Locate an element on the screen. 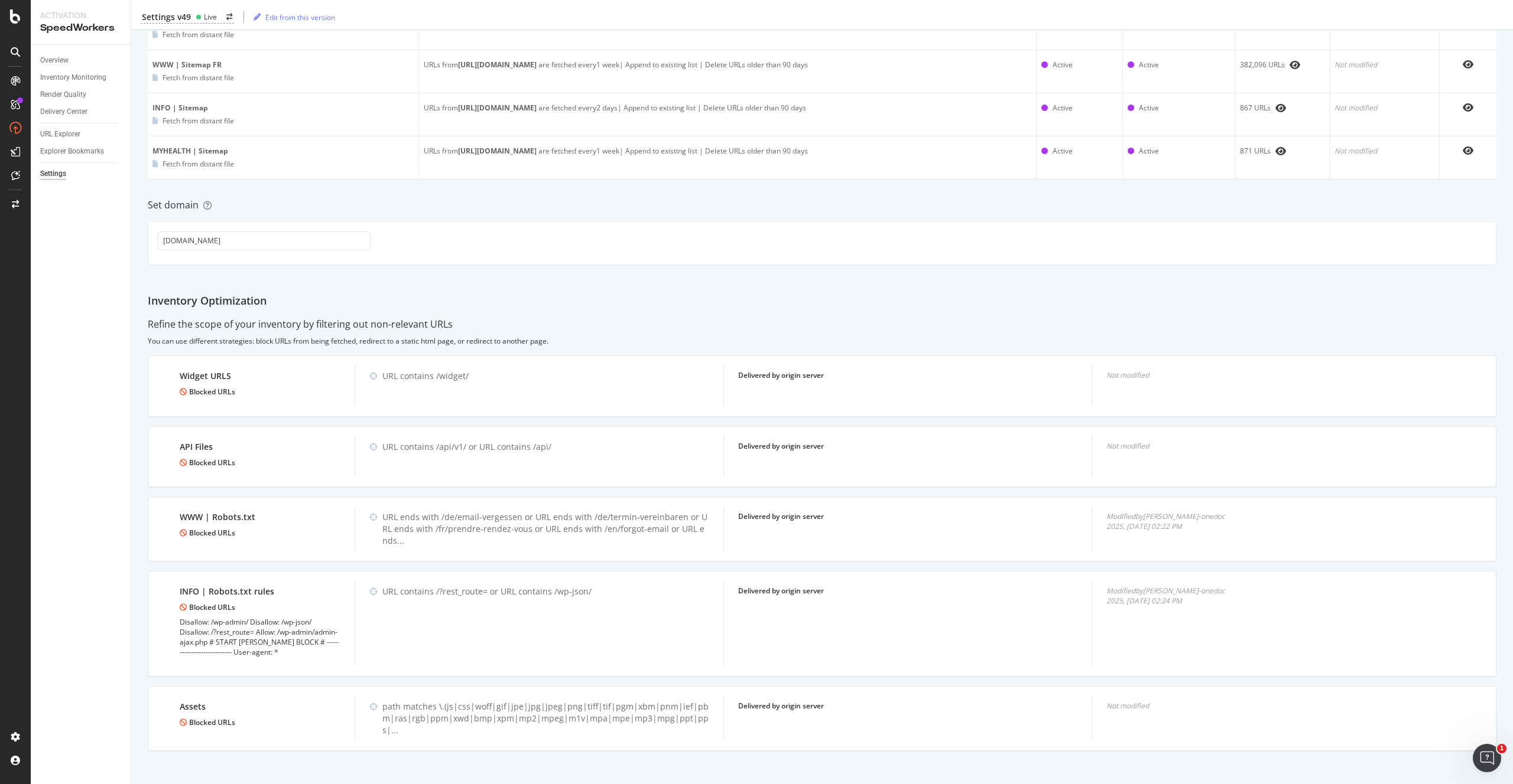 This screenshot has height=784, width=1513. div: Disallow: /wp-admin/ Disallow: /wp-json/ Disallow: /?rest_route= Allow: /wp-admin/admin-ajax.php ... is located at coordinates (260, 637).